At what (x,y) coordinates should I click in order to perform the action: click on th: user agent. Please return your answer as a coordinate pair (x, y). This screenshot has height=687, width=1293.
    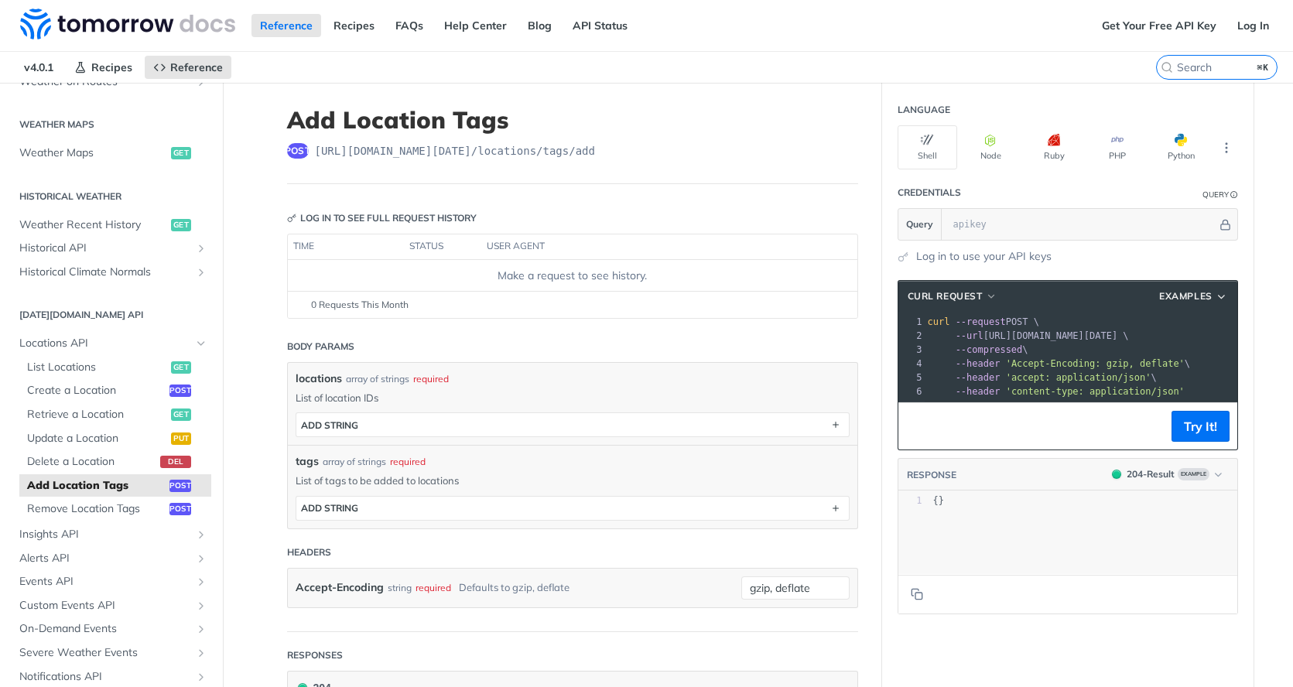
    Looking at the image, I should click on (654, 247).